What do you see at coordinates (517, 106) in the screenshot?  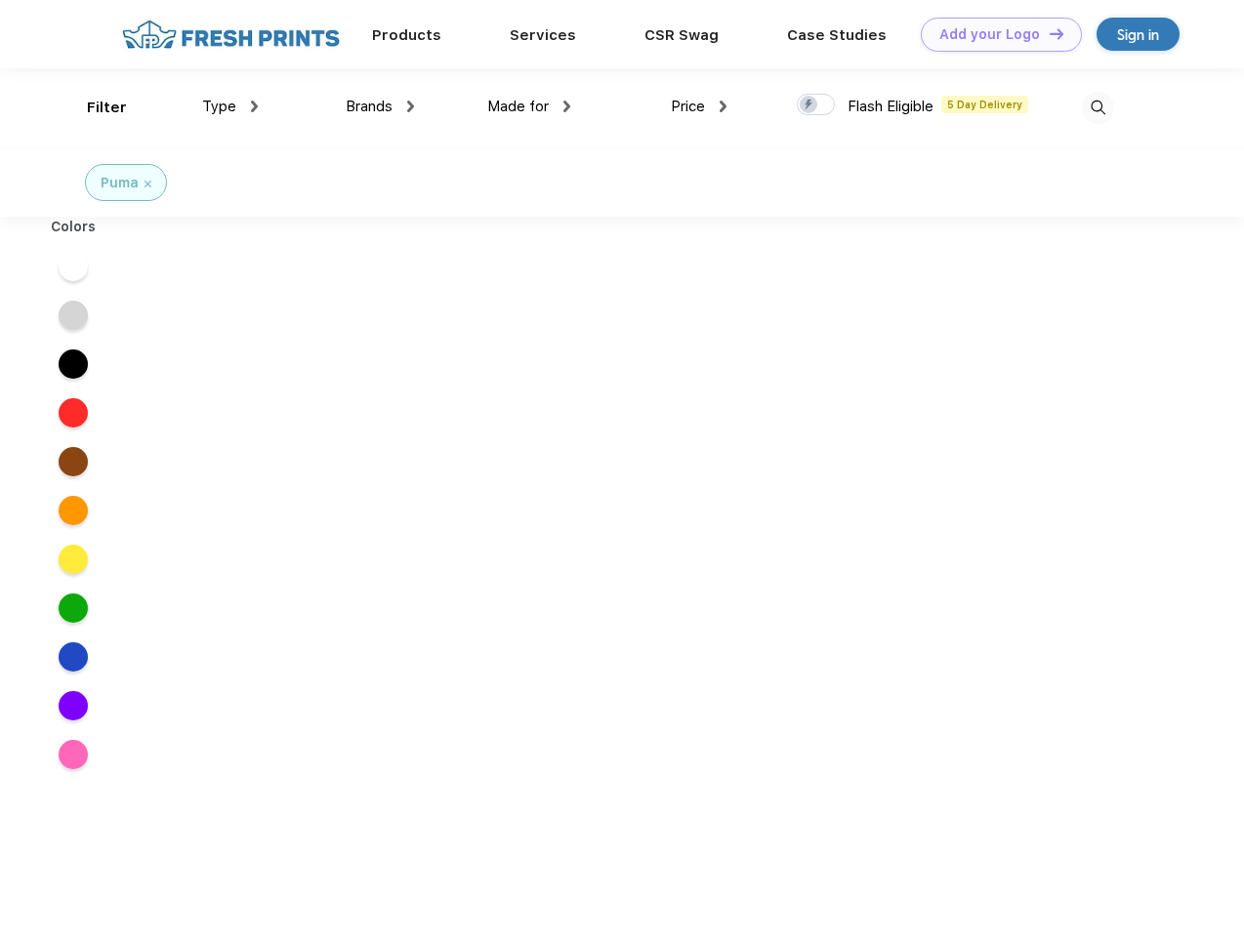 I see `span: Made for` at bounding box center [517, 106].